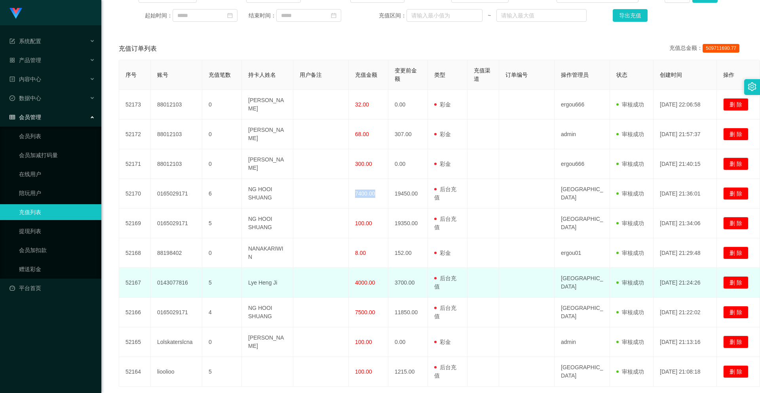 The width and height of the screenshot is (760, 393). What do you see at coordinates (135, 342) in the screenshot?
I see `td: 52165` at bounding box center [135, 342].